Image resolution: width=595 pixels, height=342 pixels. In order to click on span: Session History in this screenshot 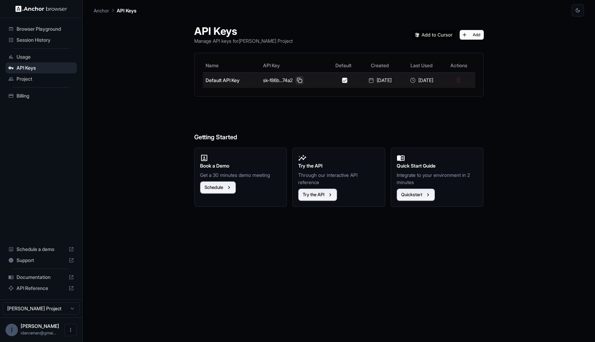, I will do `click(45, 40)`.